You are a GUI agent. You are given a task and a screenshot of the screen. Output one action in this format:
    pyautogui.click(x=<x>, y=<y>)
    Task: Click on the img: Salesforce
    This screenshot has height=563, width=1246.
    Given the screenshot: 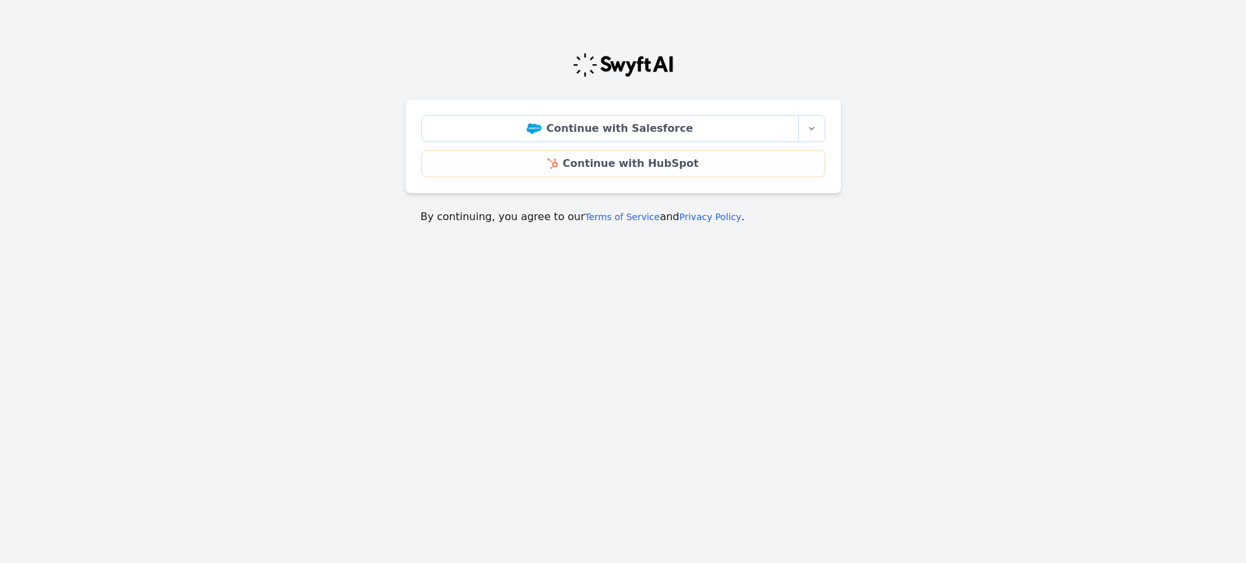 What is the action you would take?
    pyautogui.click(x=534, y=129)
    